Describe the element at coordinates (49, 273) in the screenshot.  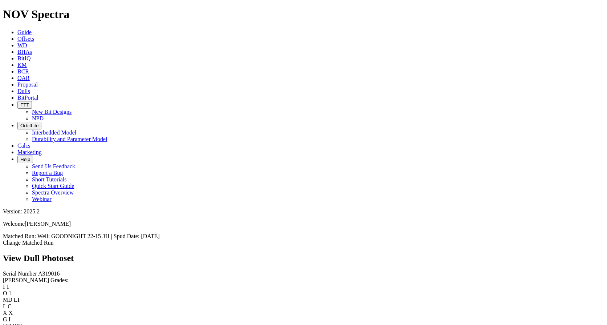
I see `span: A319016` at that location.